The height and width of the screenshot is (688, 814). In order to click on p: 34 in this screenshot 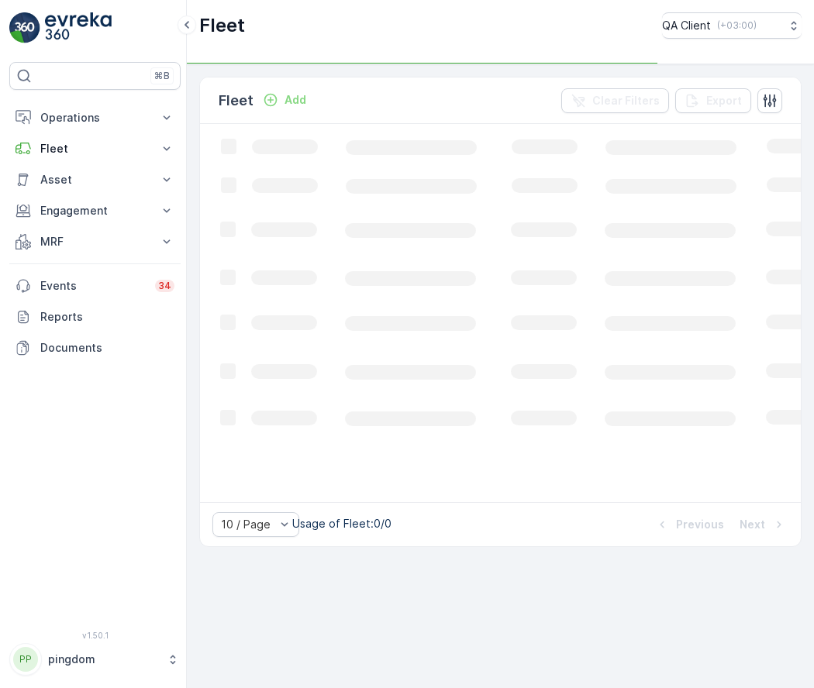, I will do `click(164, 286)`.